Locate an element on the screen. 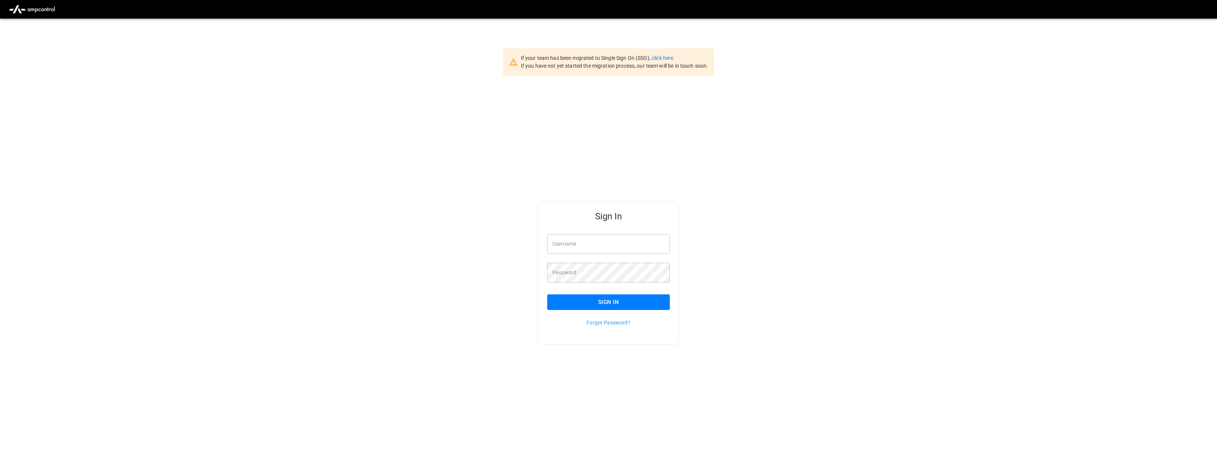  button: Sign In is located at coordinates (609, 302).